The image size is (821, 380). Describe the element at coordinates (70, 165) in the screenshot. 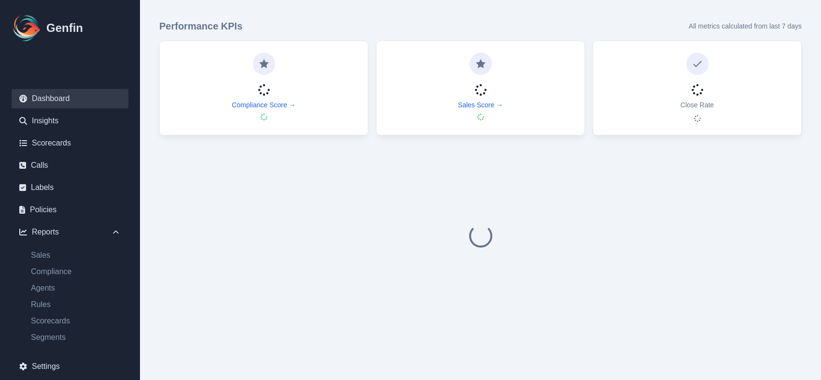

I see `a: Calls` at that location.